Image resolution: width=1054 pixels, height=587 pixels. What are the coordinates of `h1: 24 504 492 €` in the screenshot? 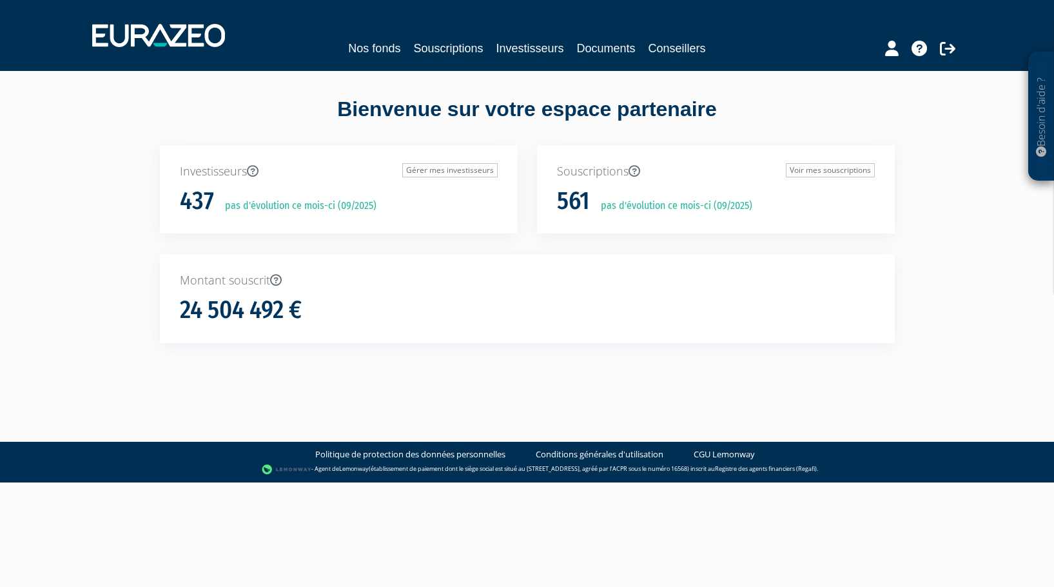 It's located at (240, 310).